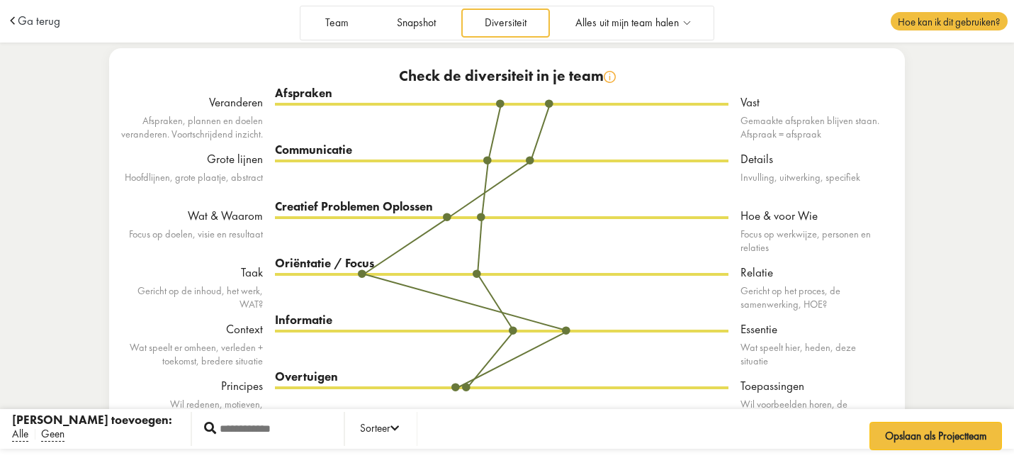 Image resolution: width=1014 pixels, height=458 pixels. Describe the element at coordinates (20, 434) in the screenshot. I see `span: Alle` at that location.